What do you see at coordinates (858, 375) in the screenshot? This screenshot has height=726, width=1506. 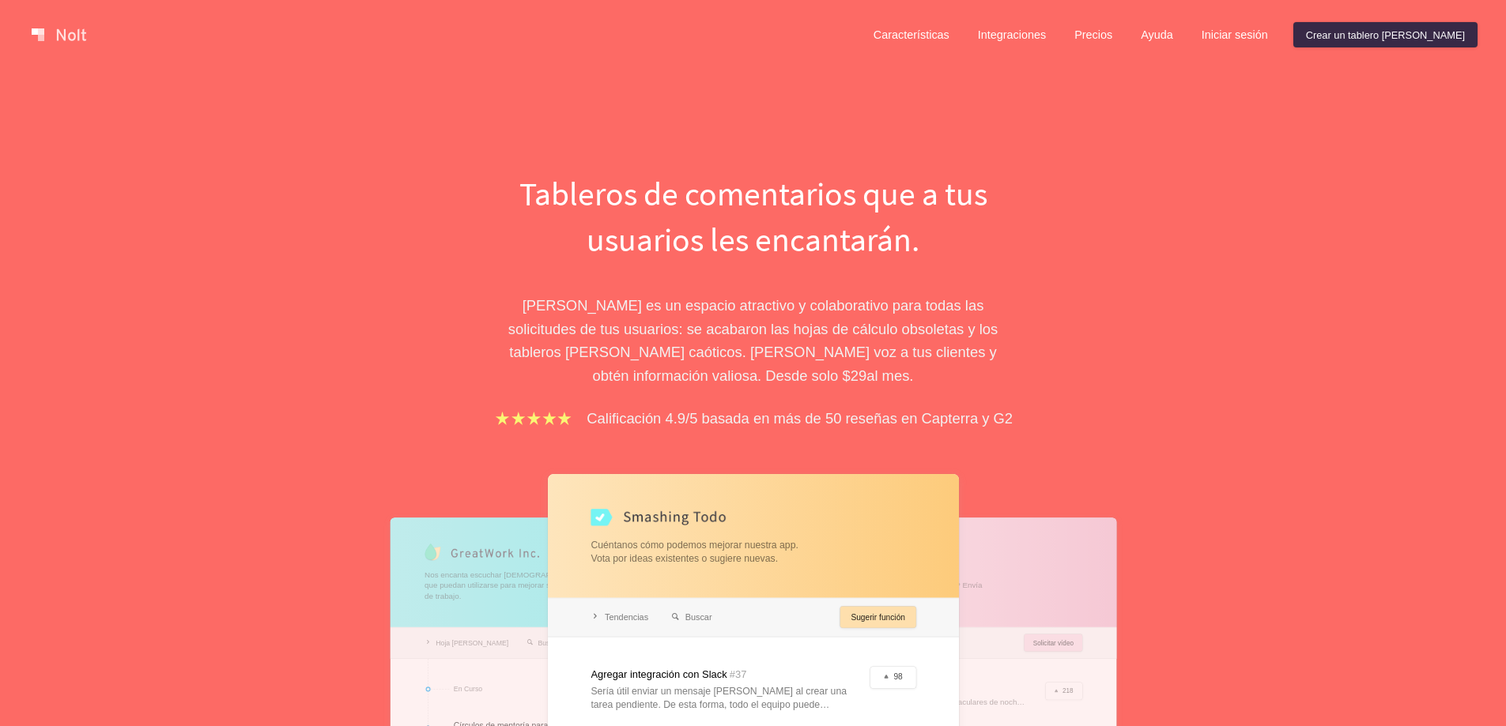 I see `font: 29` at bounding box center [858, 375].